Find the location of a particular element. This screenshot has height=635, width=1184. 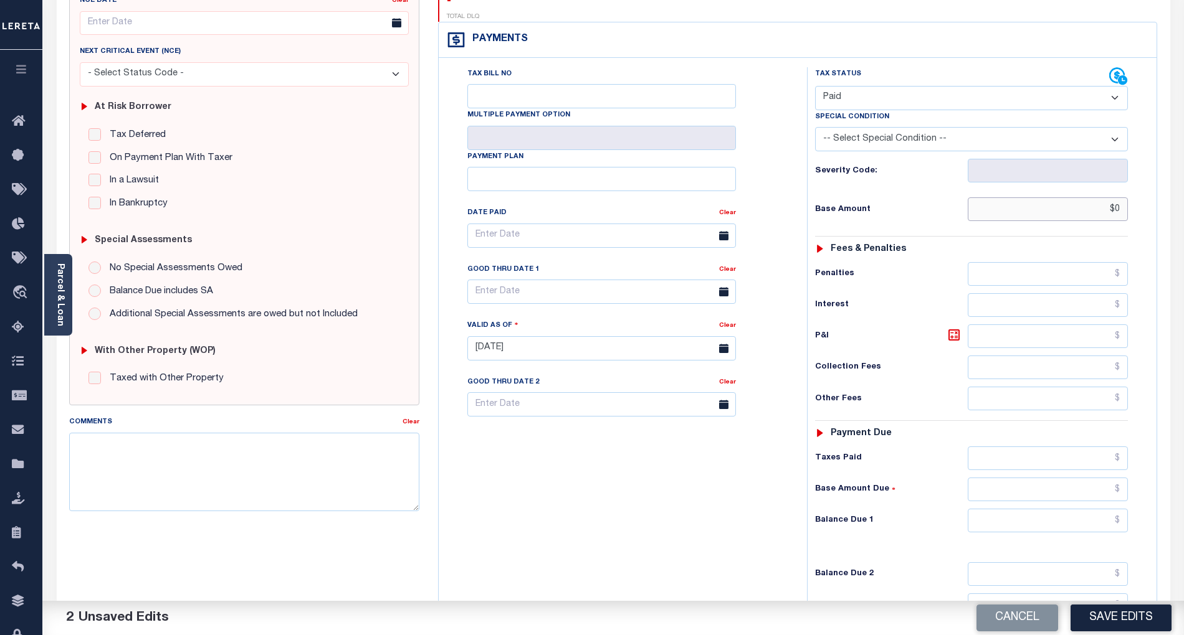

label: Balance Due includes SA is located at coordinates (158, 292).